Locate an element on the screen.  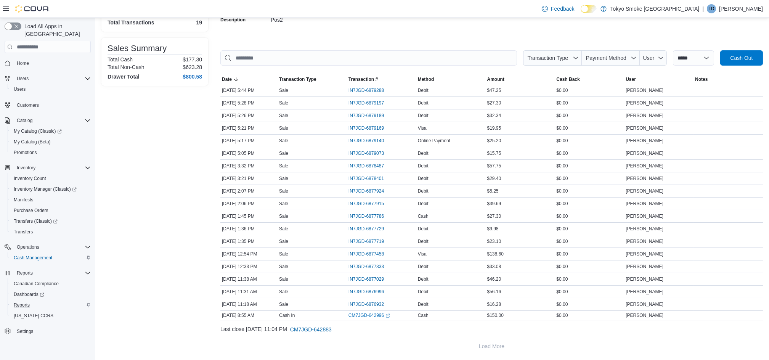
span: Manifests is located at coordinates (51, 200).